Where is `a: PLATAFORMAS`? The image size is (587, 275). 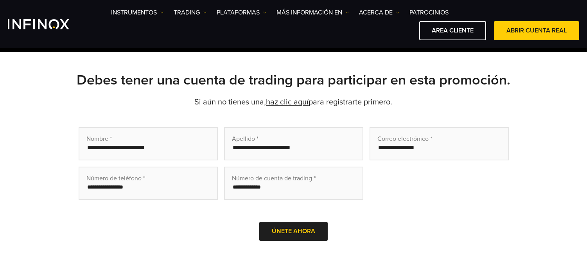 a: PLATAFORMAS is located at coordinates (242, 13).